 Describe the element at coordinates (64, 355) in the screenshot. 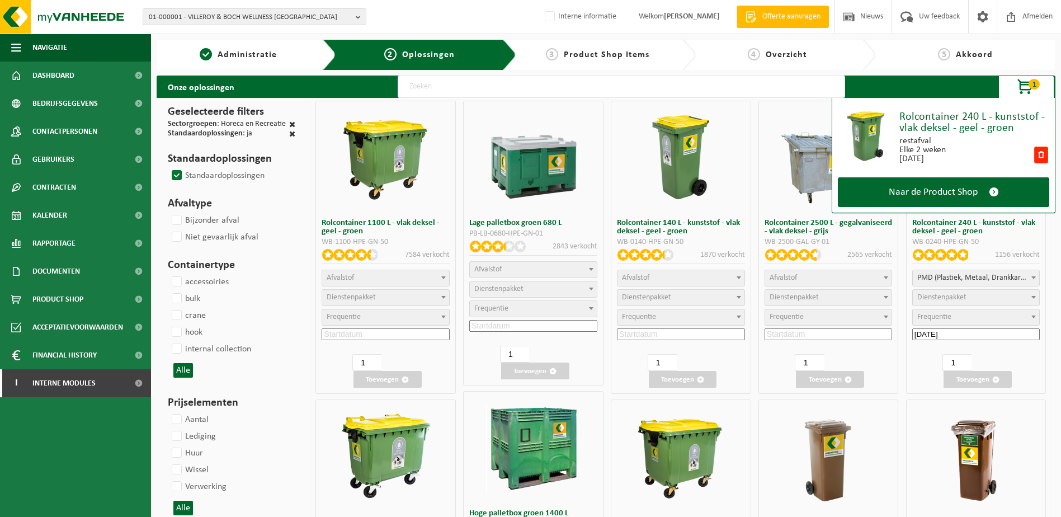

I see `span: Financial History` at that location.